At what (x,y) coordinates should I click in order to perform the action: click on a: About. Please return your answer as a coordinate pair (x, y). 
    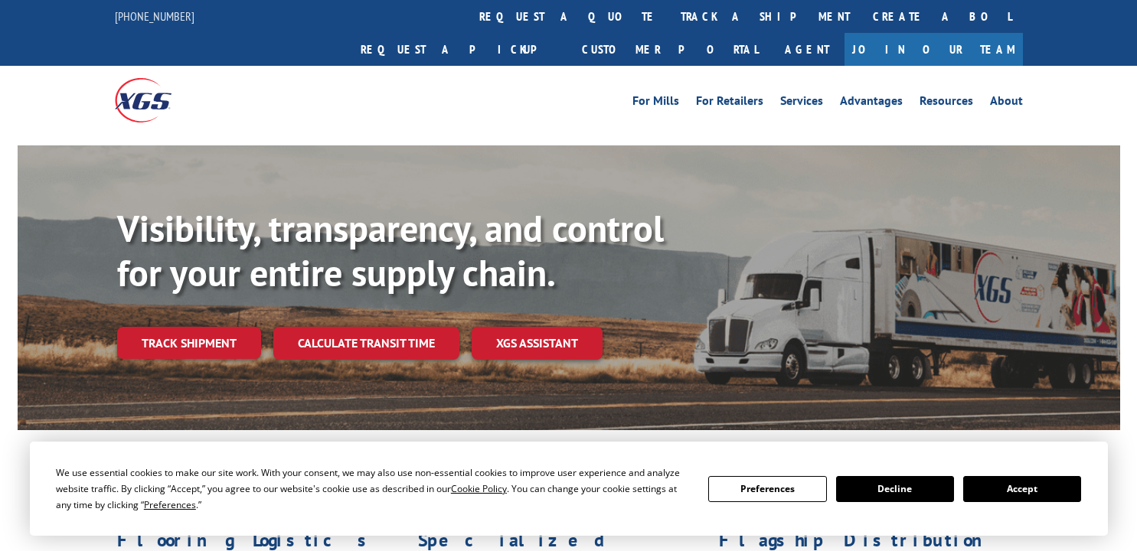
    Looking at the image, I should click on (1006, 103).